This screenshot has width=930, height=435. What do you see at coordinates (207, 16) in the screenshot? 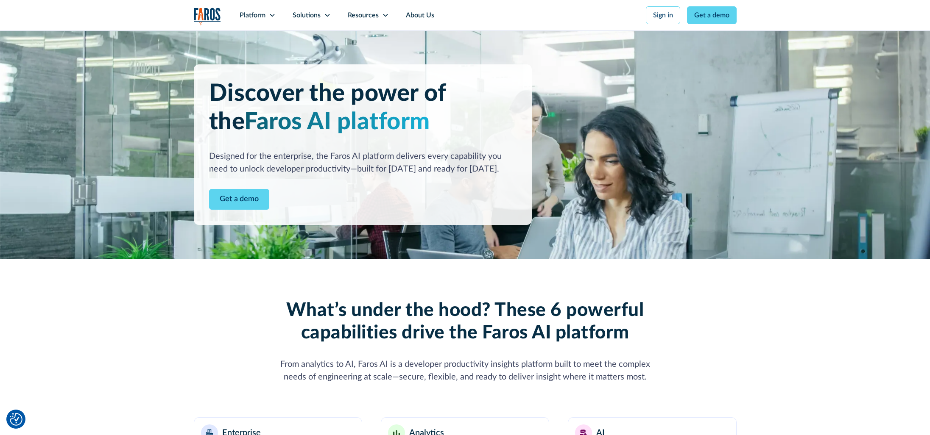
I see `a: home` at bounding box center [207, 16].